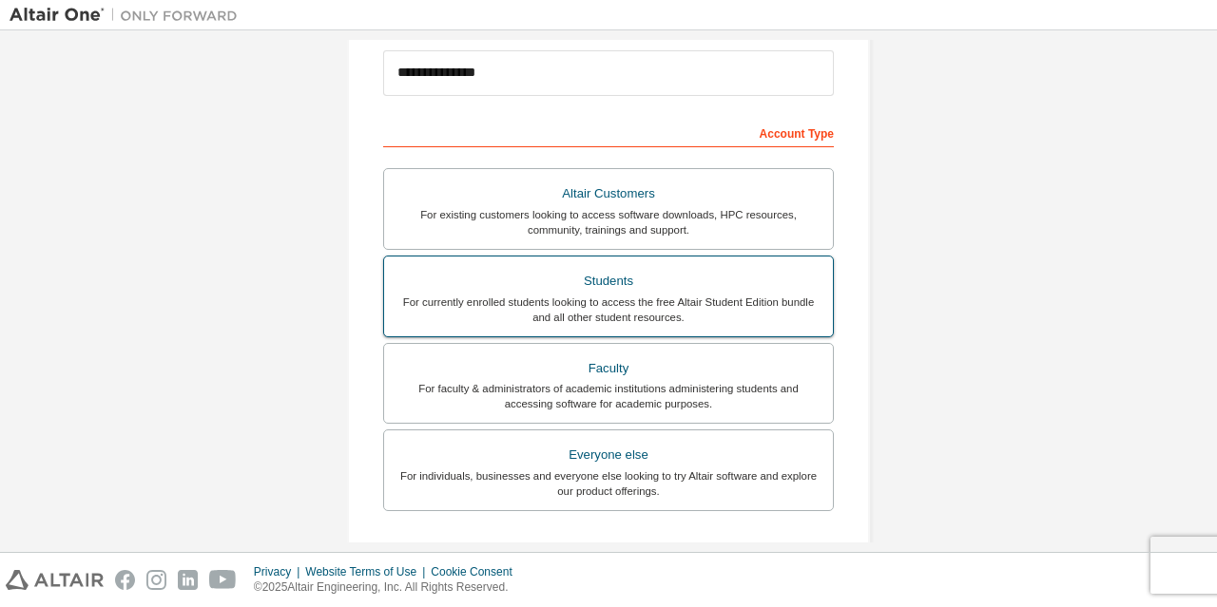  Describe the element at coordinates (608, 194) in the screenshot. I see `div: Altair Customers` at that location.